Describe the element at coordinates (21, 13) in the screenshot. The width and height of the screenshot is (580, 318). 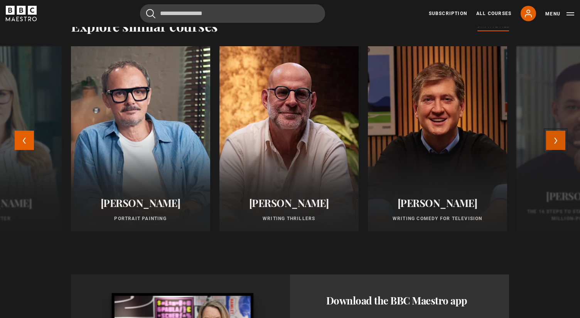
I see `svg: BBC Maestro` at that location.